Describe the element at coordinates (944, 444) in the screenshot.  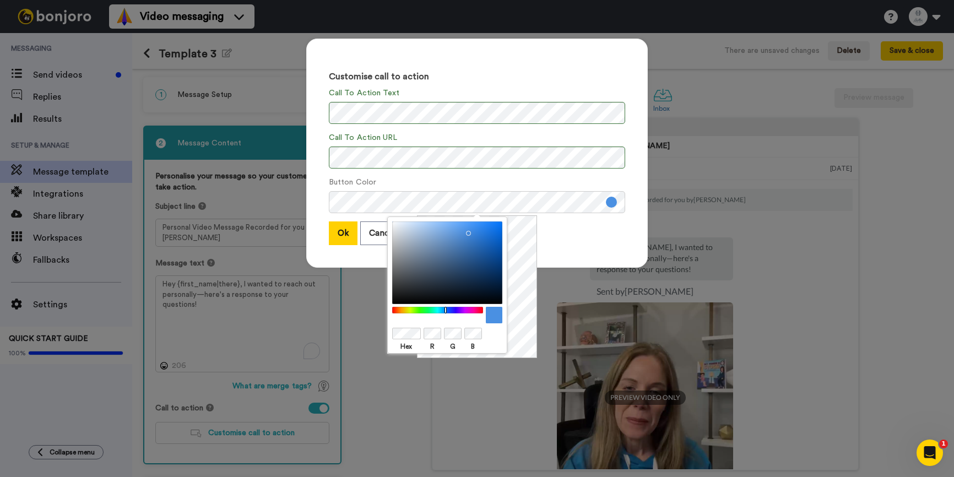
I see `span: 1` at that location.